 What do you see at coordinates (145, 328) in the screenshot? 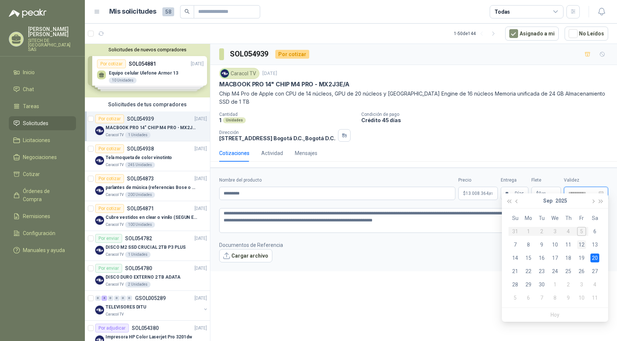
I see `p: SOL054380` at bounding box center [145, 328].